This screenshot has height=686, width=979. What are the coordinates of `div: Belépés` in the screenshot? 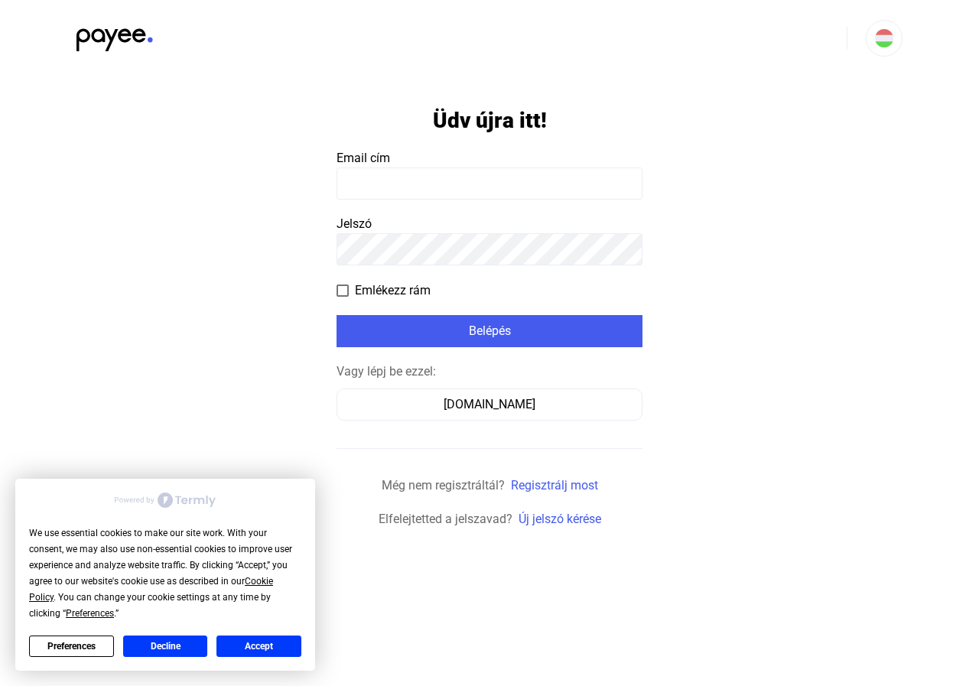 It's located at (489, 331).